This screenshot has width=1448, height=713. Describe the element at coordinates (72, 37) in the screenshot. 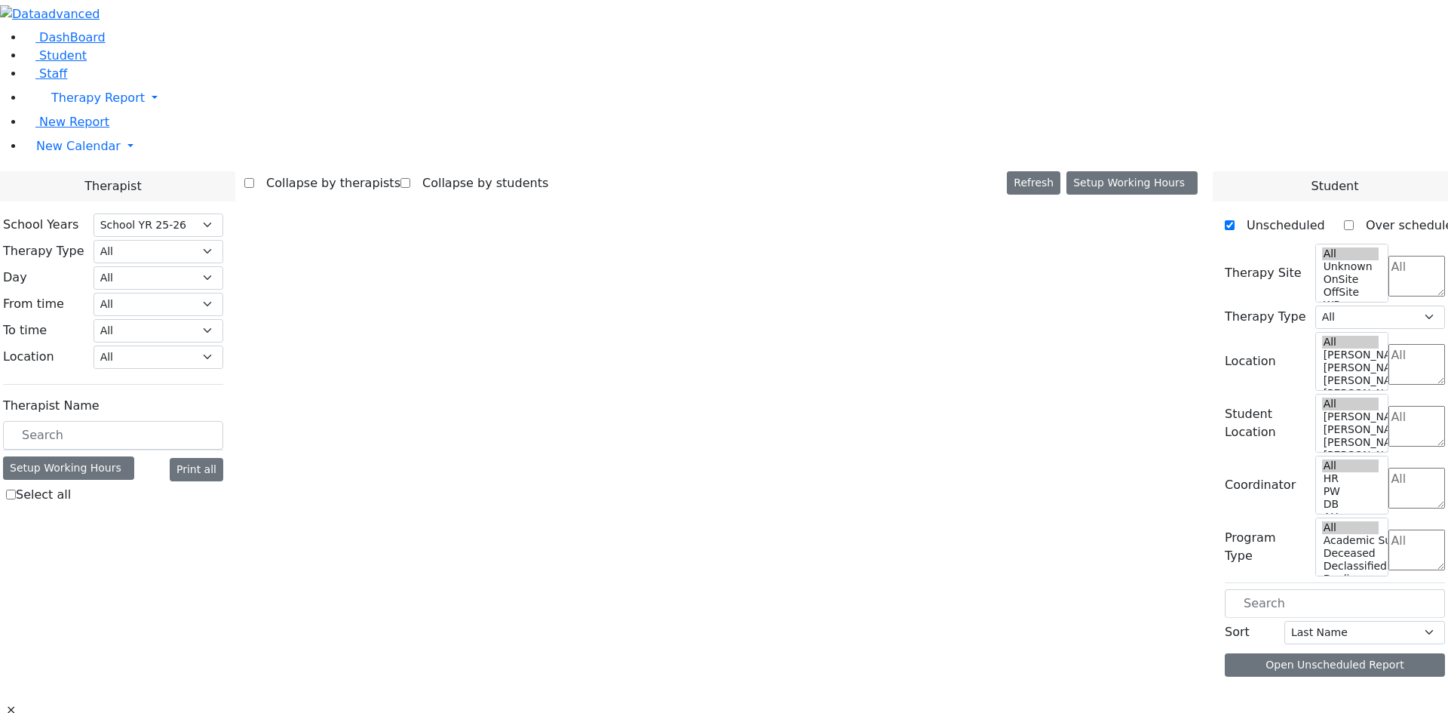

I see `span: DashBoard` at that location.